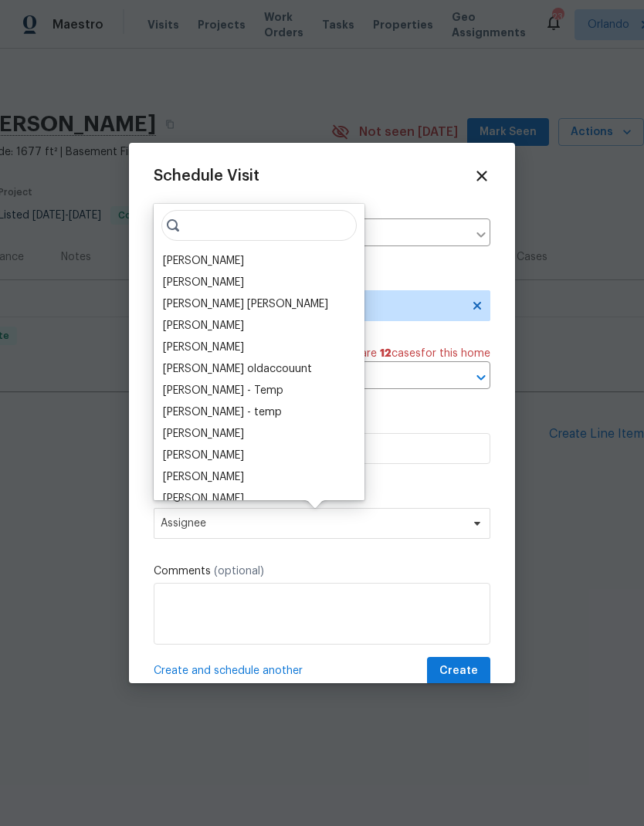  What do you see at coordinates (206, 176) in the screenshot?
I see `span: Schedule Visit` at bounding box center [206, 176].